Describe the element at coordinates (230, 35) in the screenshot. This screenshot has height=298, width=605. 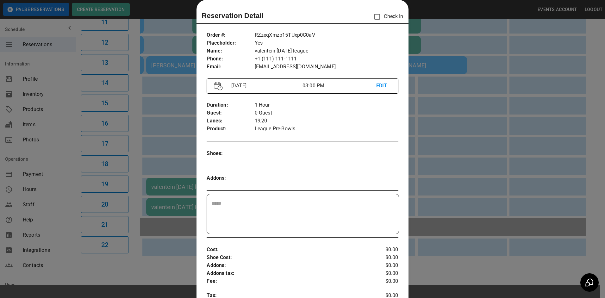
I see `p: Order # :` at that location.